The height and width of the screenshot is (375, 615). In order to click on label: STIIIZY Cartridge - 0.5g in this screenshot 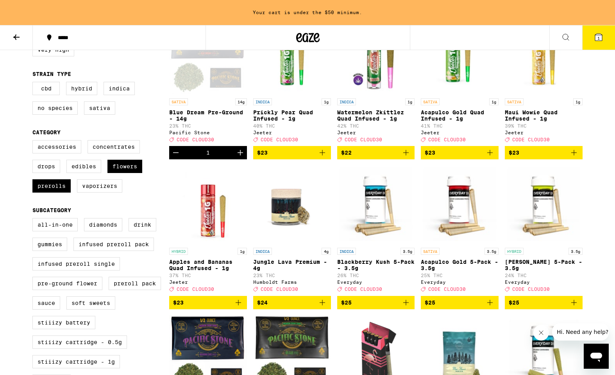, I will do `click(80, 342)`.